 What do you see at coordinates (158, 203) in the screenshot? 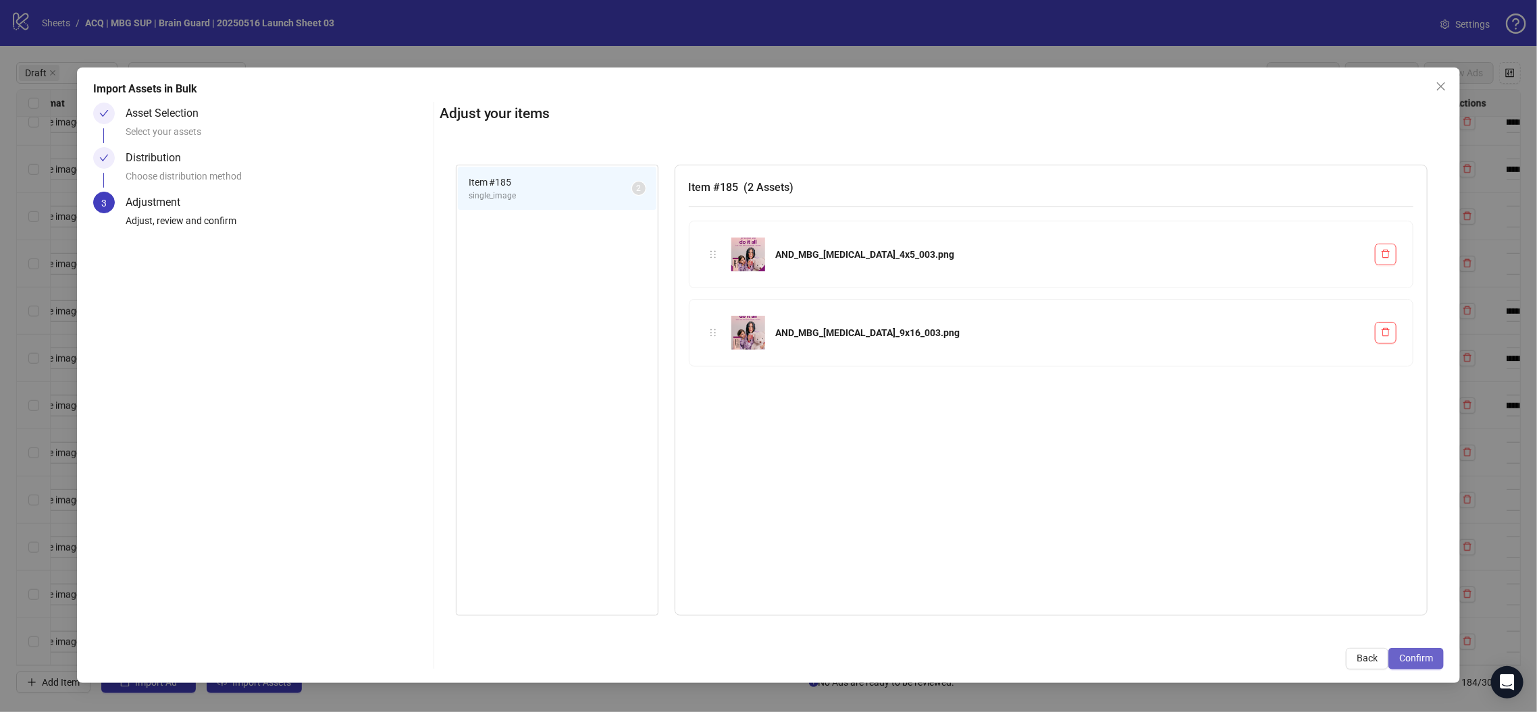
I see `div: Adjustment` at bounding box center [158, 203].